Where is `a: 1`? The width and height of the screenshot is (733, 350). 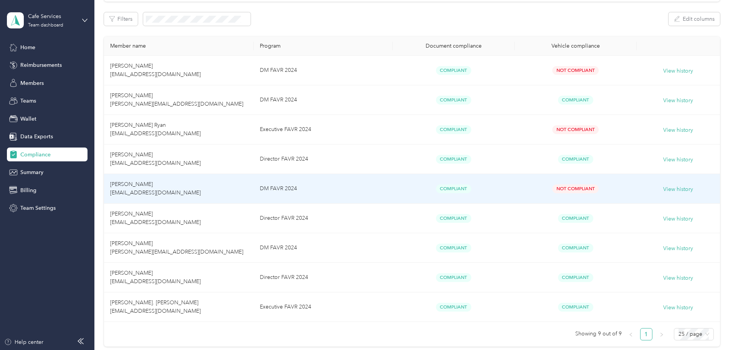 a: 1 is located at coordinates (646, 334).